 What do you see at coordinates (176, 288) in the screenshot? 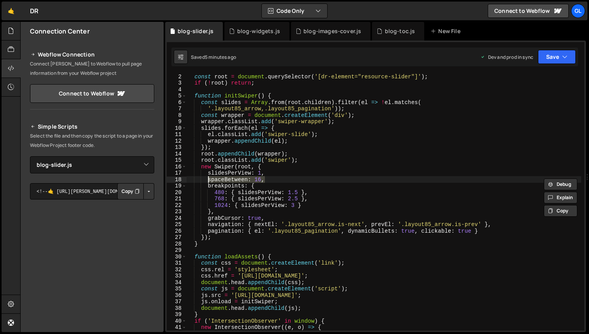
I see `div: 35` at bounding box center [176, 288].